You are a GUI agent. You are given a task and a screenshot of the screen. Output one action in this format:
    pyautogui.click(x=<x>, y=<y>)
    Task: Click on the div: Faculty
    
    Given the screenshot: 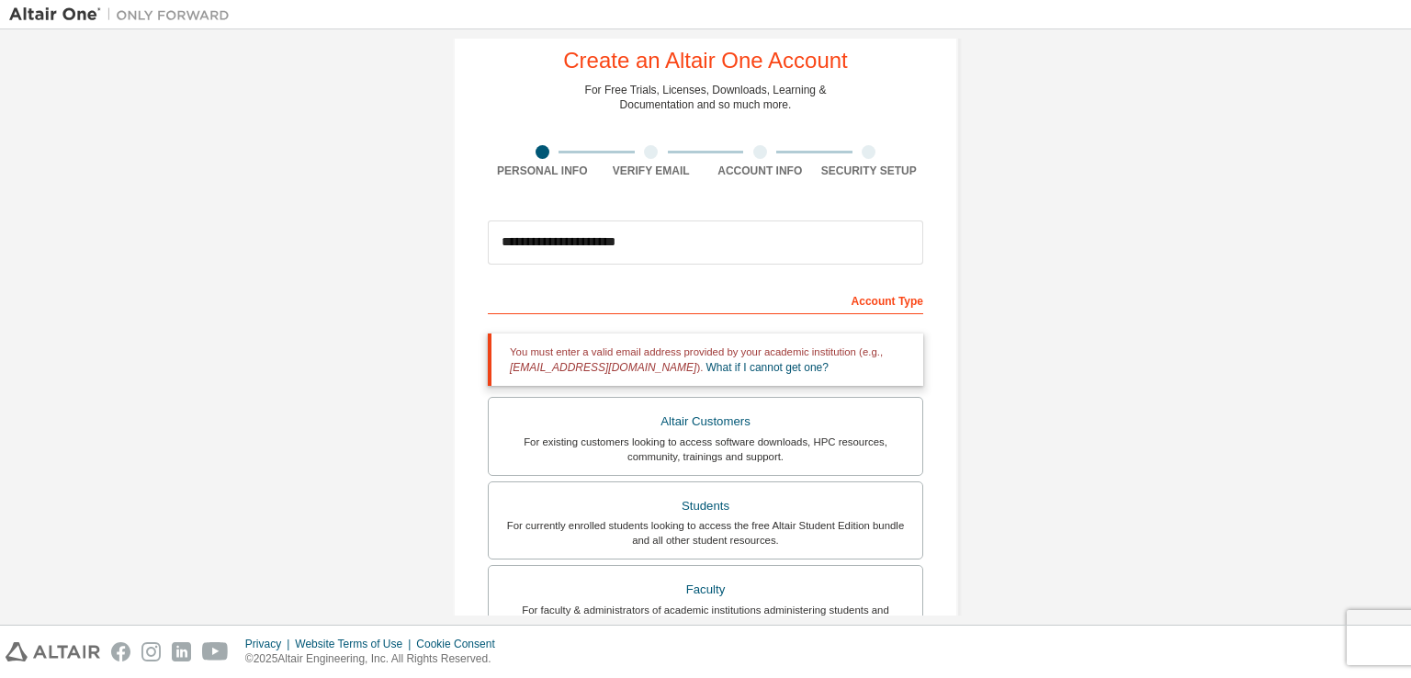 What is the action you would take?
    pyautogui.click(x=706, y=590)
    